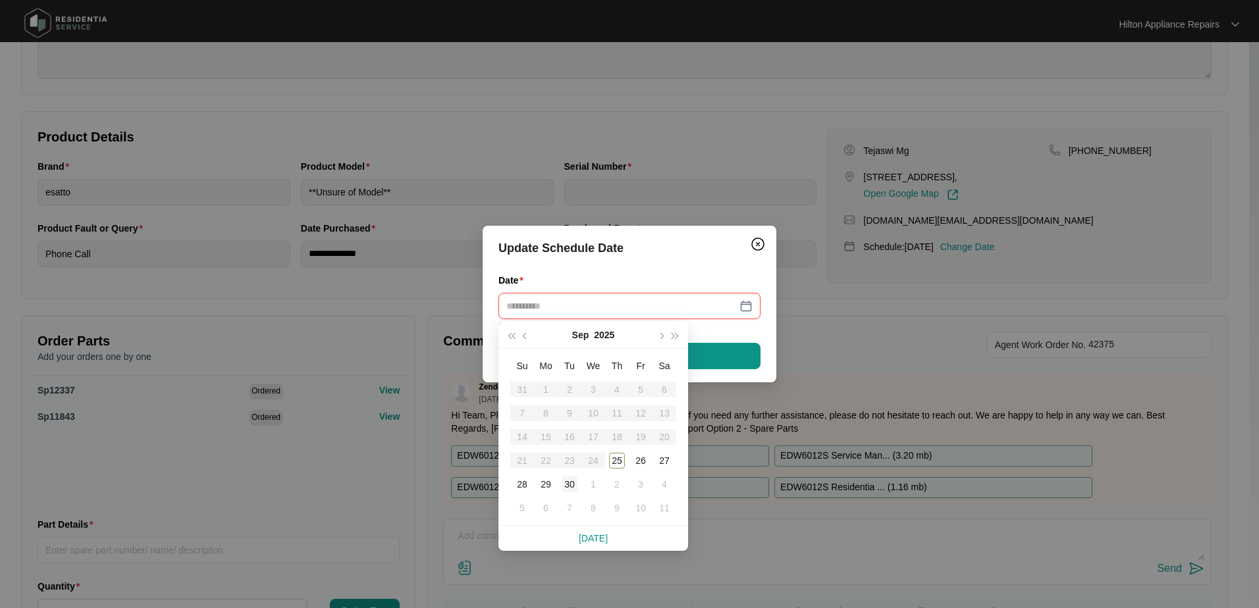 The image size is (1259, 608). Describe the element at coordinates (617, 484) in the screenshot. I see `div: 2` at that location.